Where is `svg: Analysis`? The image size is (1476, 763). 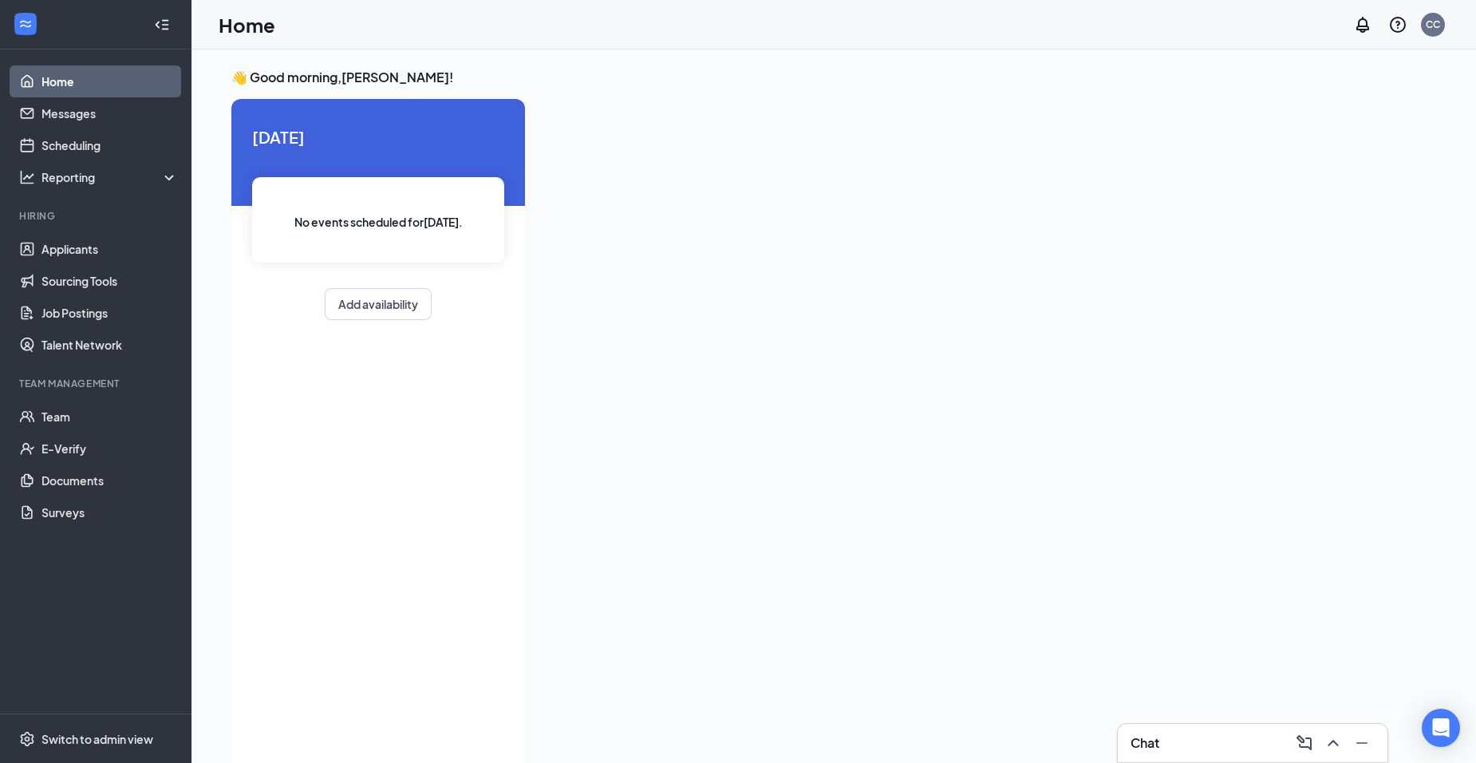
svg: Analysis is located at coordinates (27, 177).